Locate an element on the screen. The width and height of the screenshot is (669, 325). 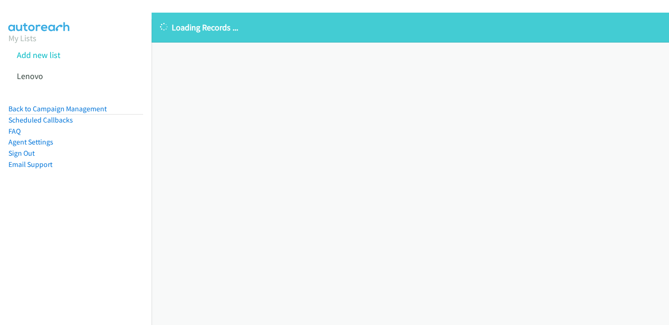
a: Scheduled Callbacks is located at coordinates (41, 120).